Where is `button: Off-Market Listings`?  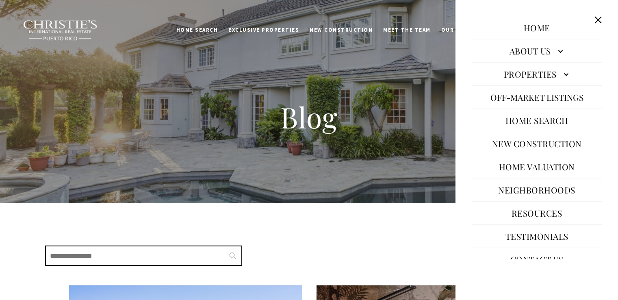 button: Off-Market Listings is located at coordinates (537, 97).